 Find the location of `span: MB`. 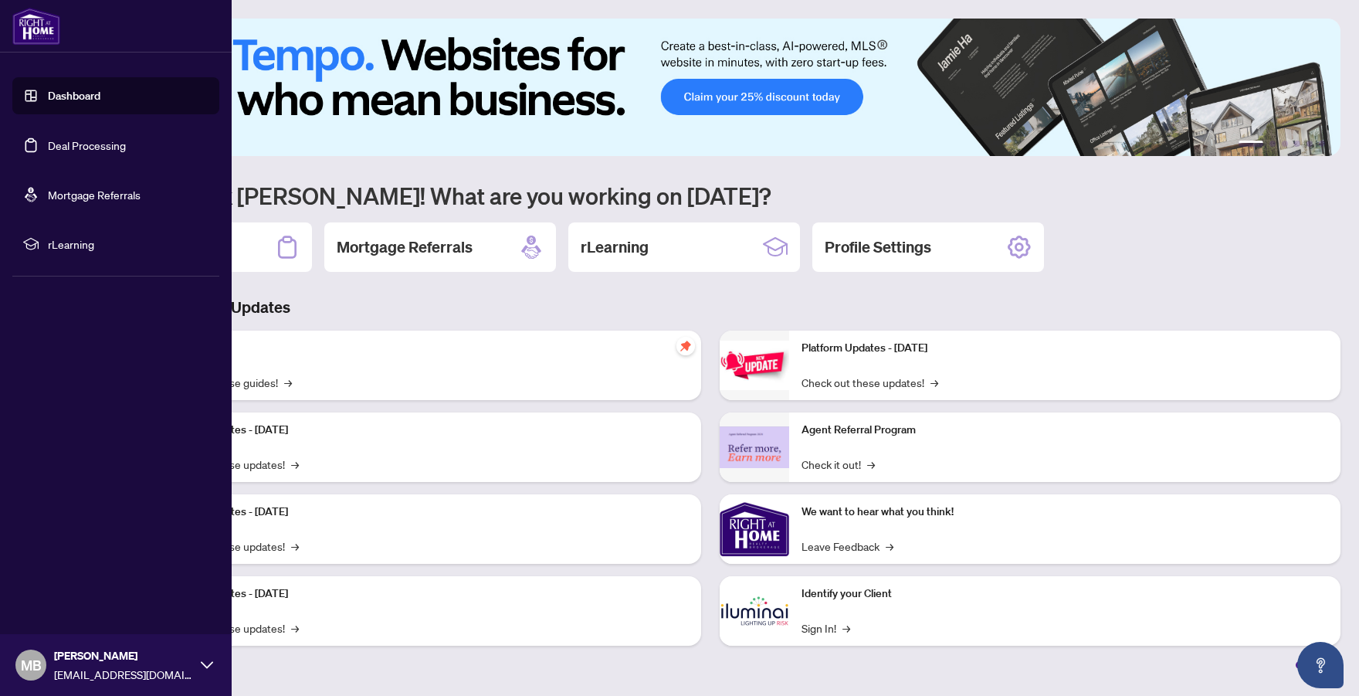

span: MB is located at coordinates (31, 665).